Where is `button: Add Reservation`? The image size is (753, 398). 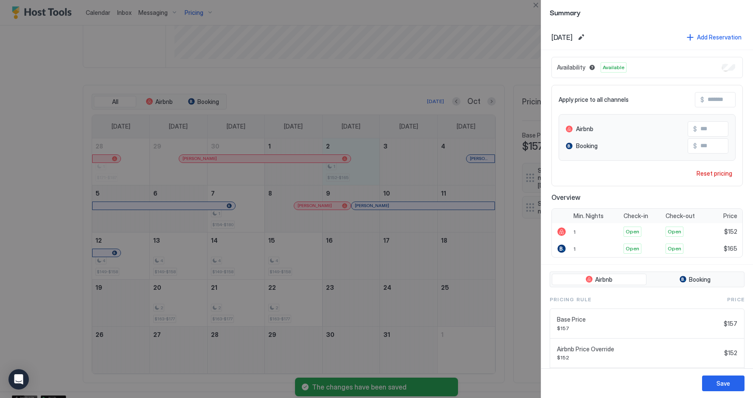
button: Add Reservation is located at coordinates (714, 37).